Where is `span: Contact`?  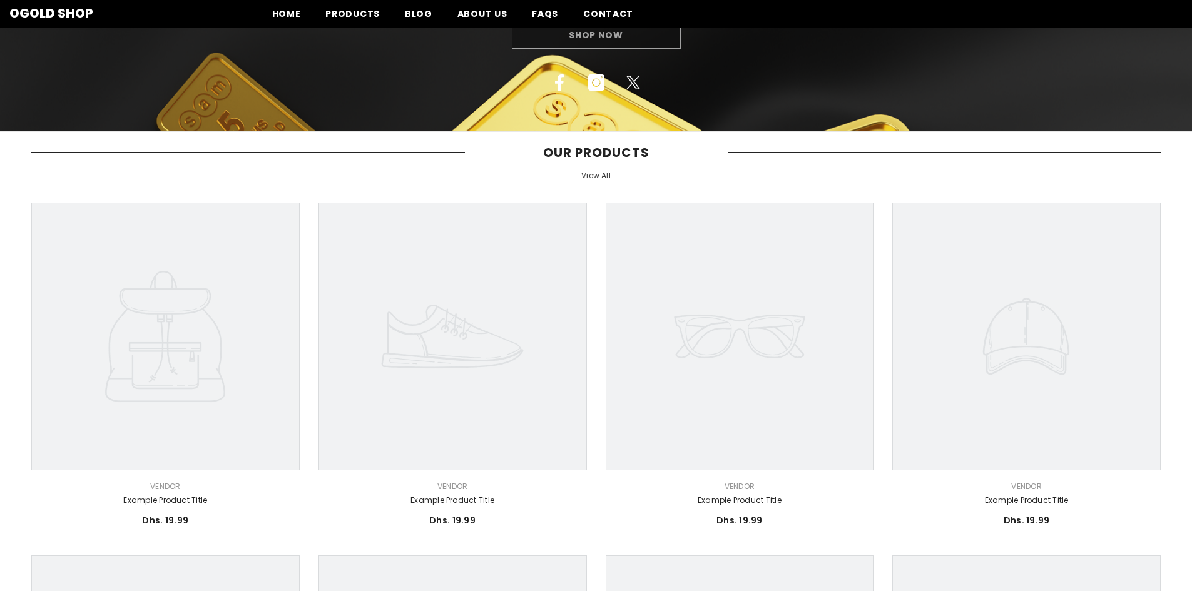 span: Contact is located at coordinates (608, 14).